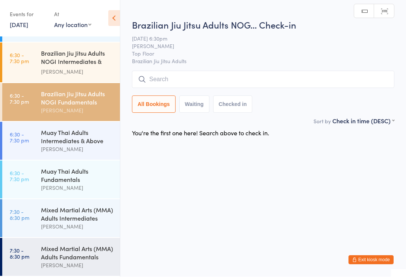 The image size is (406, 277). What do you see at coordinates (77, 137) in the screenshot?
I see `div: Muay Thai Adults Intermediates & Above` at bounding box center [77, 137].